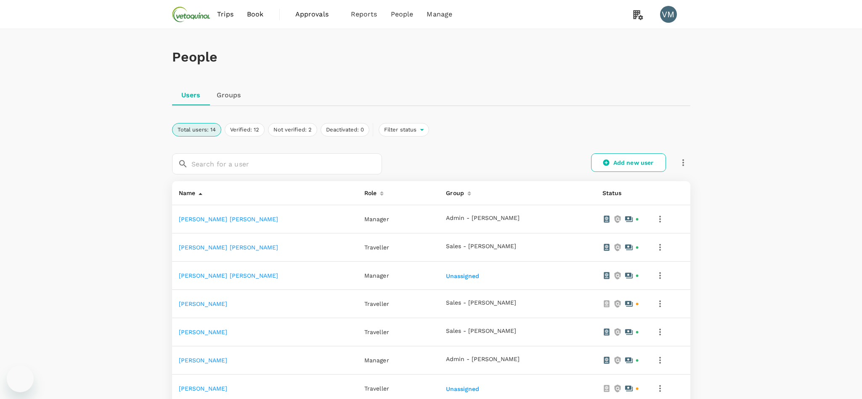 The width and height of the screenshot is (862, 399). What do you see at coordinates (453, 191) in the screenshot?
I see `div: Group` at bounding box center [453, 191].